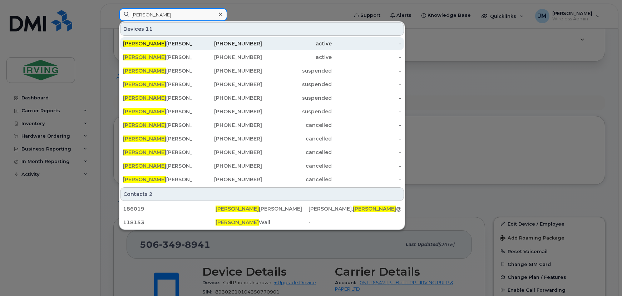  Describe the element at coordinates (169, 209) in the screenshot. I see `div: 186019` at that location.